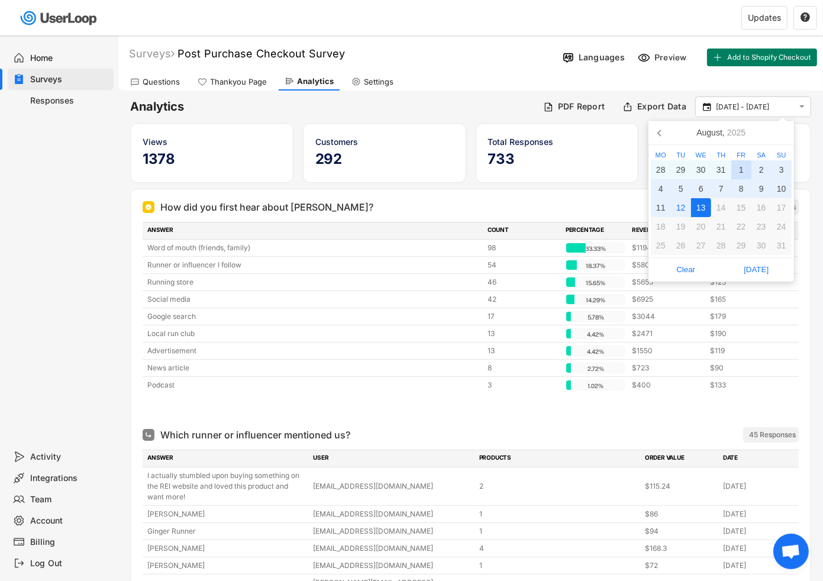 The width and height of the screenshot is (823, 581). What do you see at coordinates (255, 435) in the screenshot?
I see `div: Which runner or influencer mentioned us?` at bounding box center [255, 435].